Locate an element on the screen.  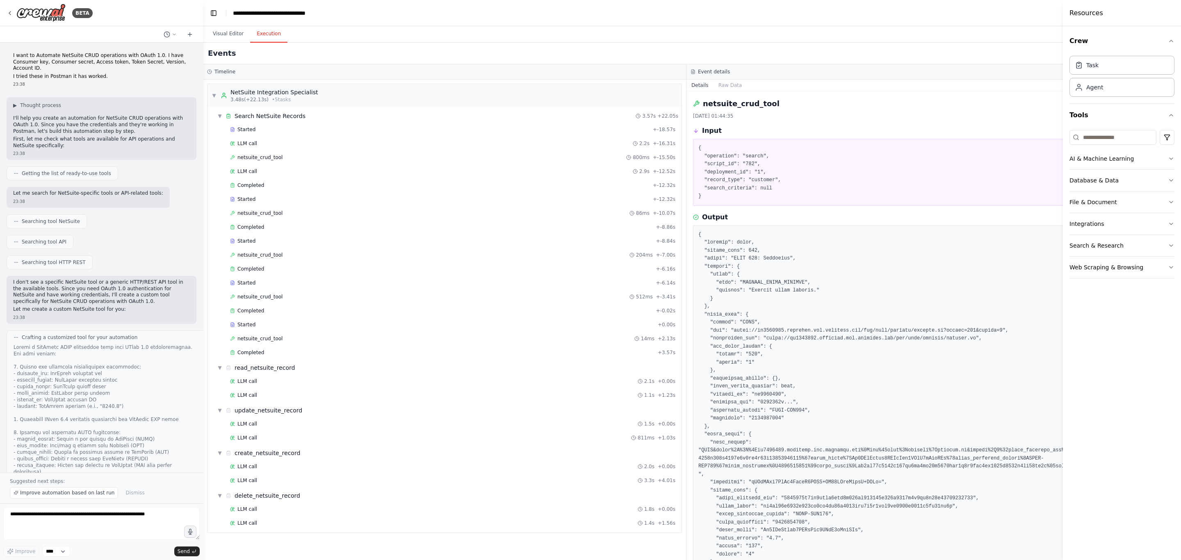
span: + -8.86s is located at coordinates (665, 227).